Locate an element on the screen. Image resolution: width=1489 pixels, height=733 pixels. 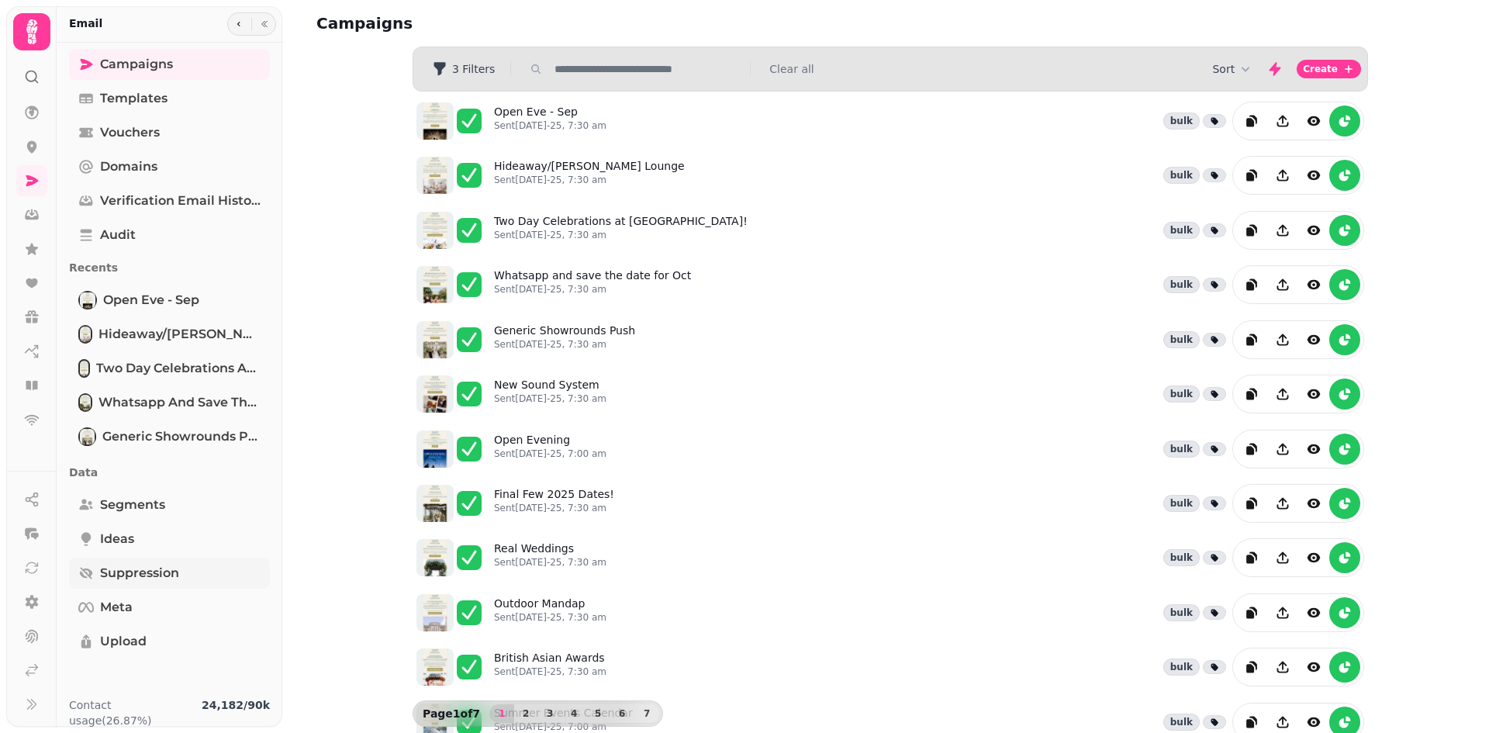
a: Suppression is located at coordinates (169, 573).